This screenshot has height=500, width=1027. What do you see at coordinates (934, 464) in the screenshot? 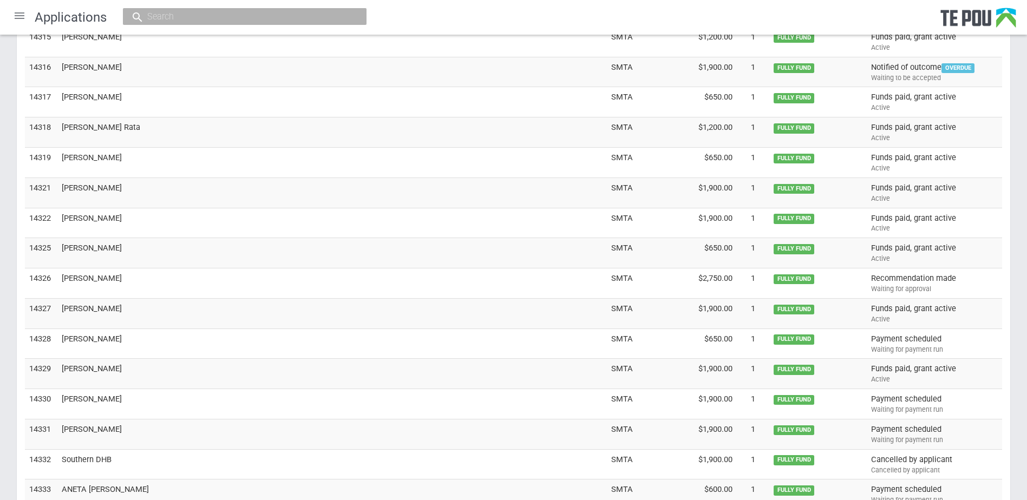
I see `td: Cancelled by applicant` at bounding box center [934, 464].